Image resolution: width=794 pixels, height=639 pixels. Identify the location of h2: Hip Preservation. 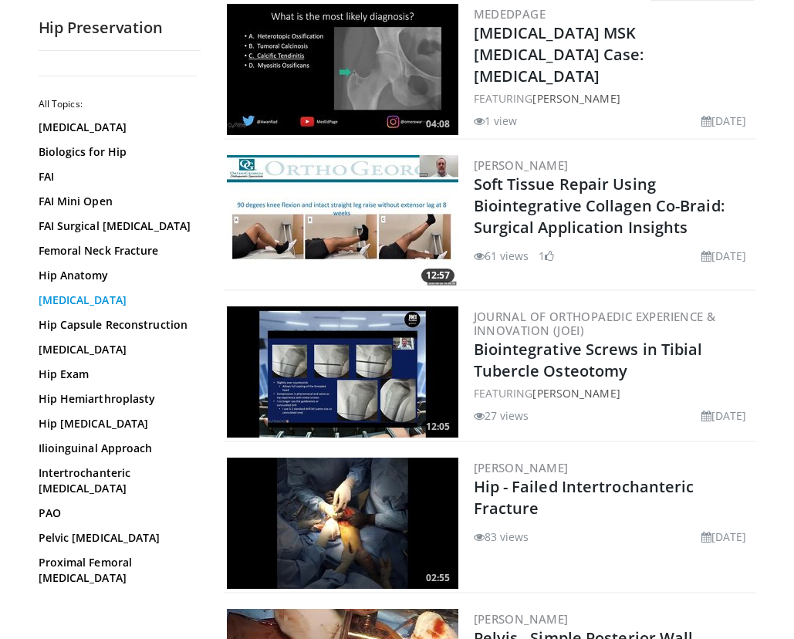
(120, 28).